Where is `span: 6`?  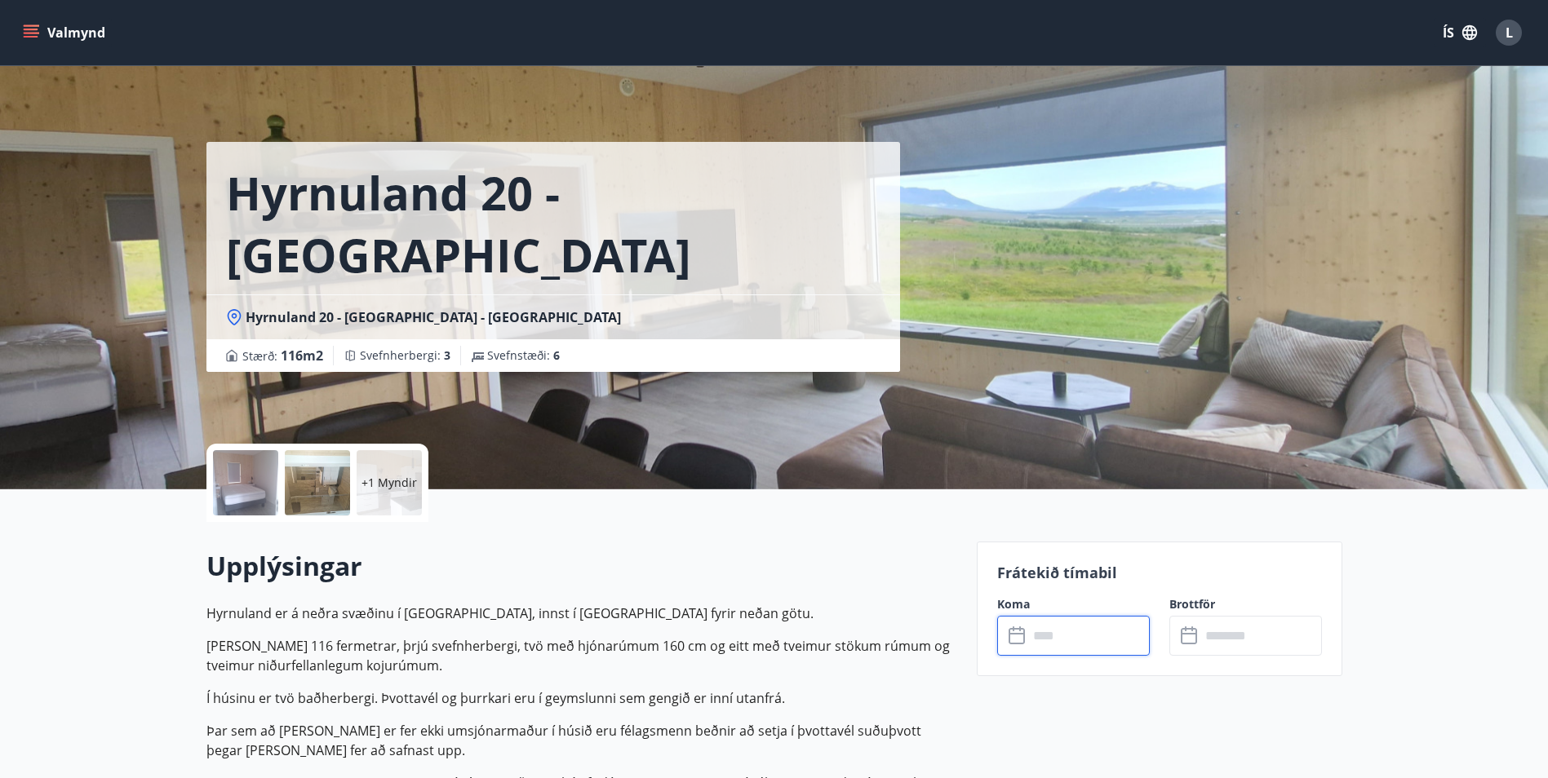 span: 6 is located at coordinates (556, 355).